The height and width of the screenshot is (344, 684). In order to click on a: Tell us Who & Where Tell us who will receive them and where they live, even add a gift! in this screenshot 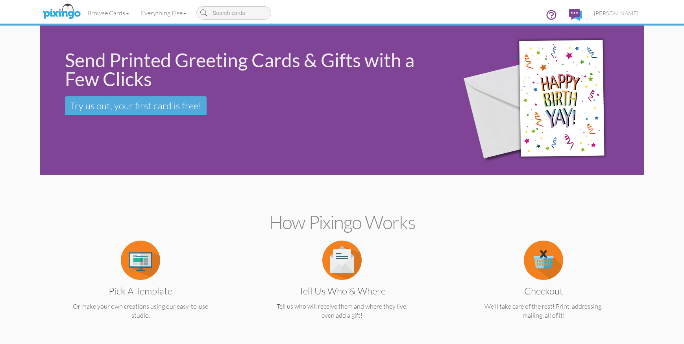, I will do `click(342, 288)`.